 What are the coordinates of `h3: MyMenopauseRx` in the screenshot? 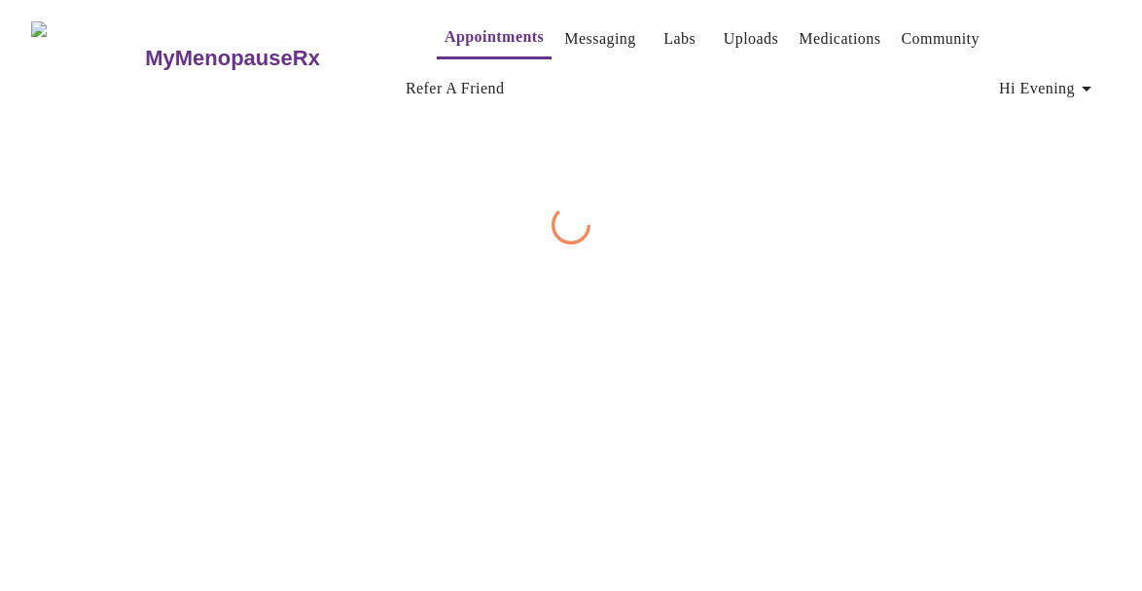 It's located at (233, 58).